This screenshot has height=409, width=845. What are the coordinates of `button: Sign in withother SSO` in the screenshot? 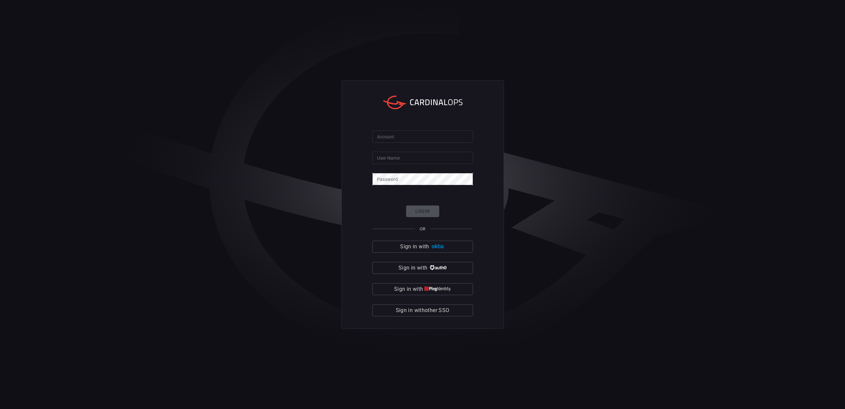 It's located at (423, 310).